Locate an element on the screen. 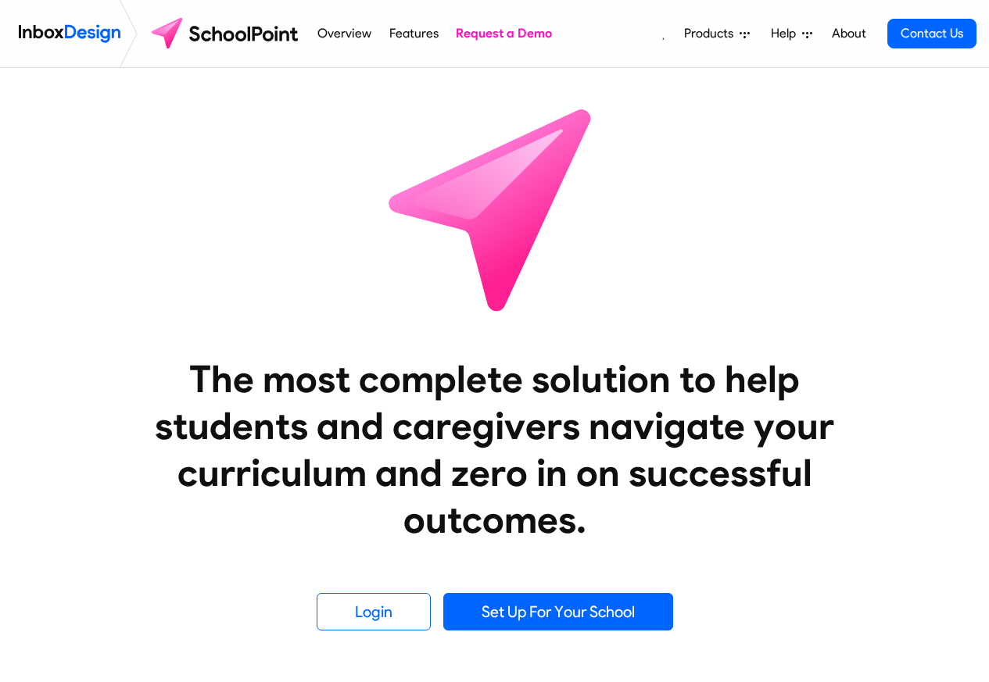  a: About is located at coordinates (848, 34).